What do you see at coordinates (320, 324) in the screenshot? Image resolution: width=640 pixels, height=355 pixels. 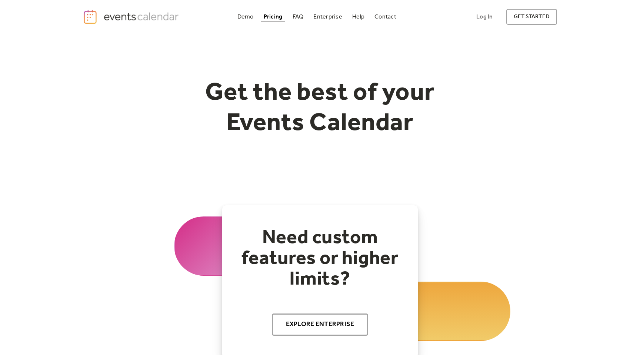 I see `a: Explore Enterprise` at bounding box center [320, 324].